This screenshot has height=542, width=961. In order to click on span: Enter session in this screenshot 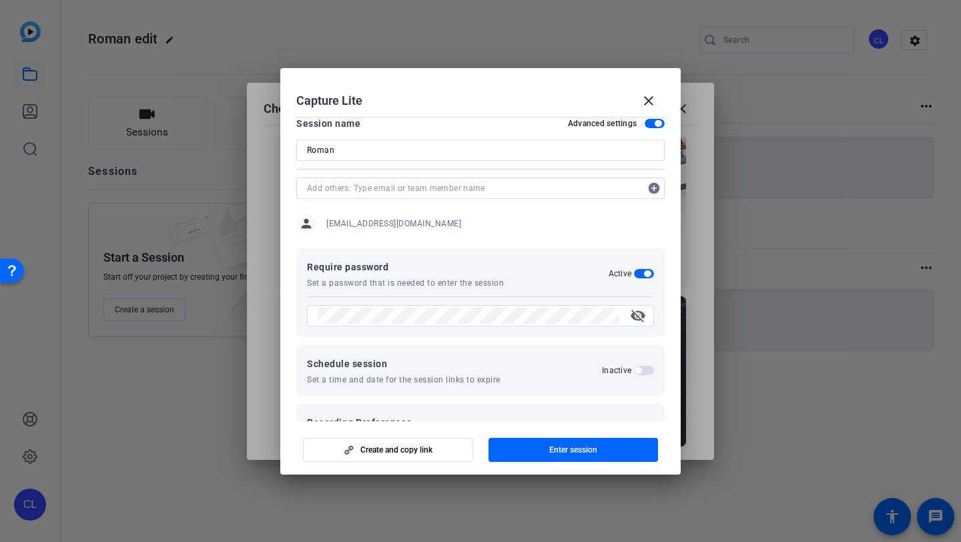, I will do `click(573, 450)`.